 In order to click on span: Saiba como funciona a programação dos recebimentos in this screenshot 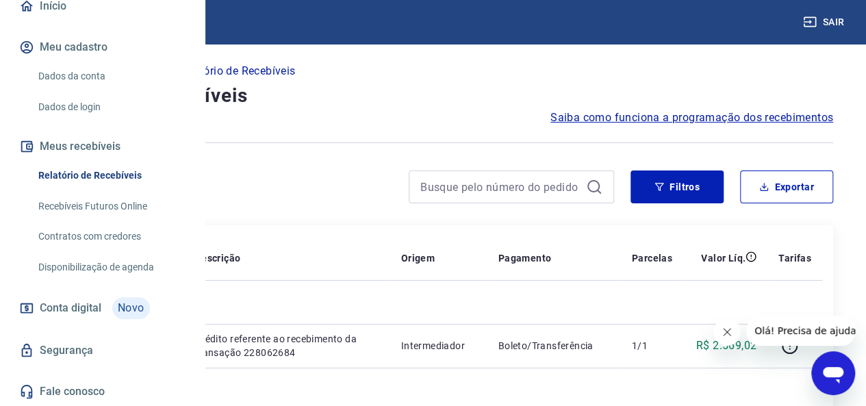, I will do `click(691, 118)`.